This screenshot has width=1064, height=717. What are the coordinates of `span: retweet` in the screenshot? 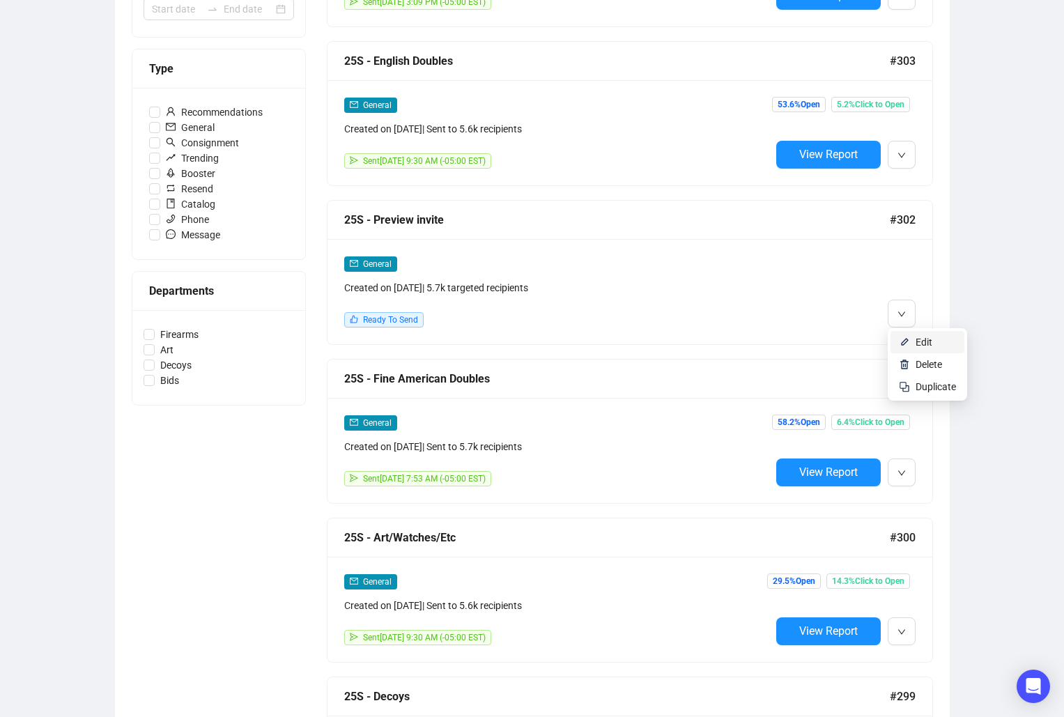 It's located at (171, 188).